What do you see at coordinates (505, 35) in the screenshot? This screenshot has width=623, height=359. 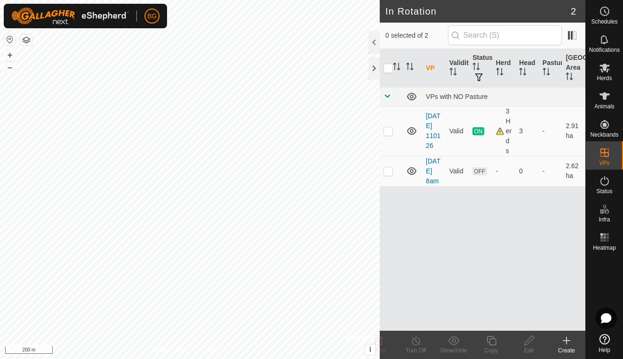 I see `input: Search (S)` at bounding box center [505, 35].